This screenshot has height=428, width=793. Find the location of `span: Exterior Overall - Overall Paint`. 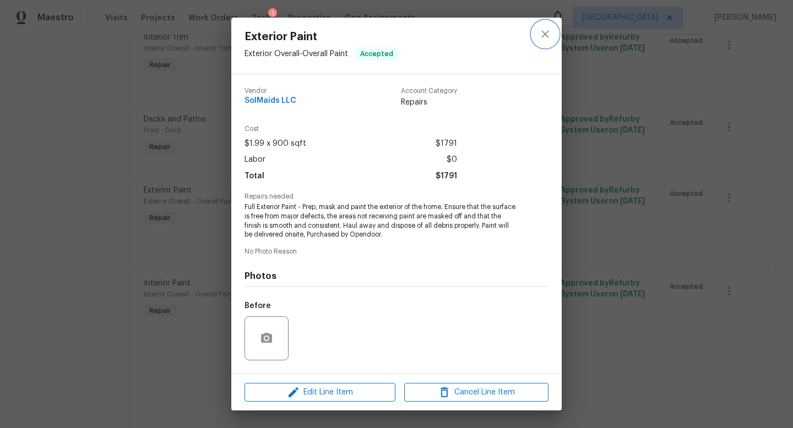

span: Exterior Overall - Overall Paint is located at coordinates (296, 54).